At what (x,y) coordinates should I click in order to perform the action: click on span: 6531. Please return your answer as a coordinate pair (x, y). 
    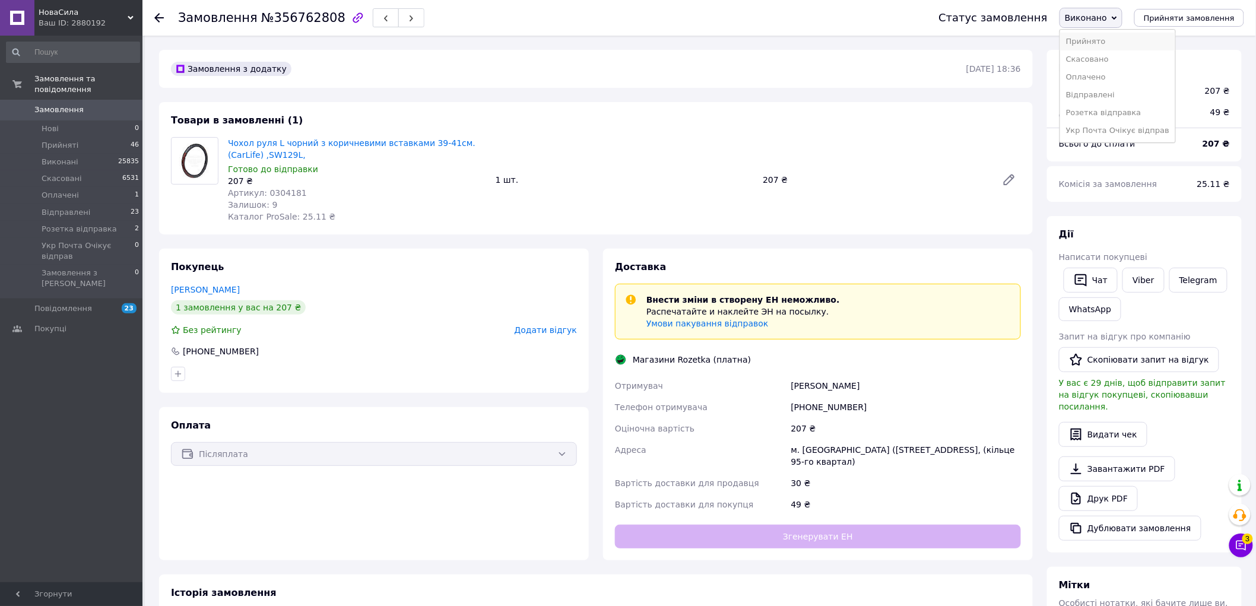
    Looking at the image, I should click on (131, 179).